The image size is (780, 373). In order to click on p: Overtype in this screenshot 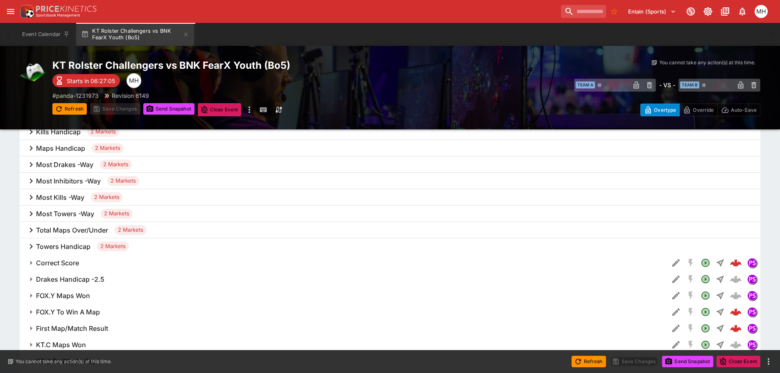, I will do `click(665, 110)`.